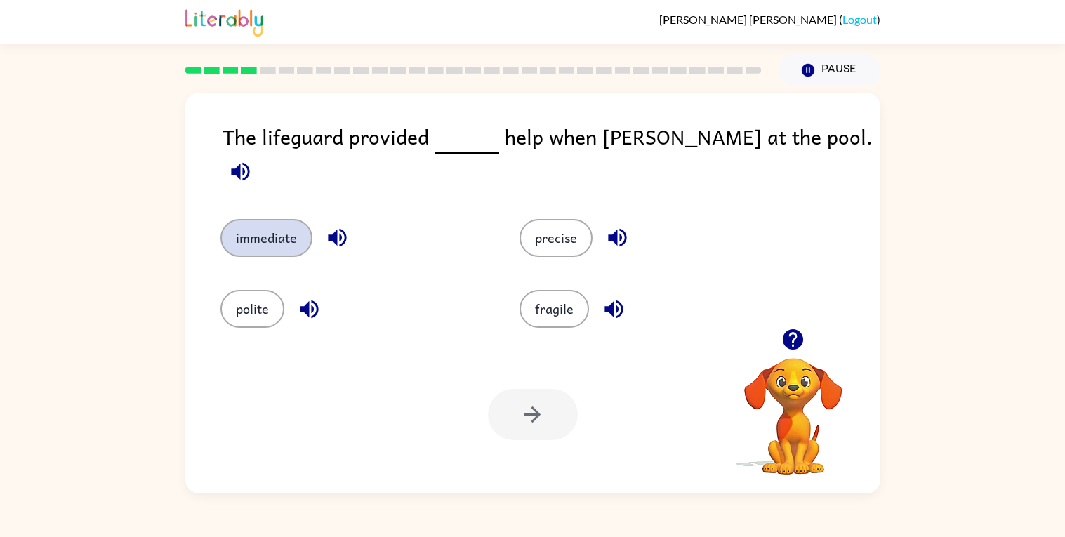  What do you see at coordinates (266, 238) in the screenshot?
I see `button: immediate` at bounding box center [266, 238].